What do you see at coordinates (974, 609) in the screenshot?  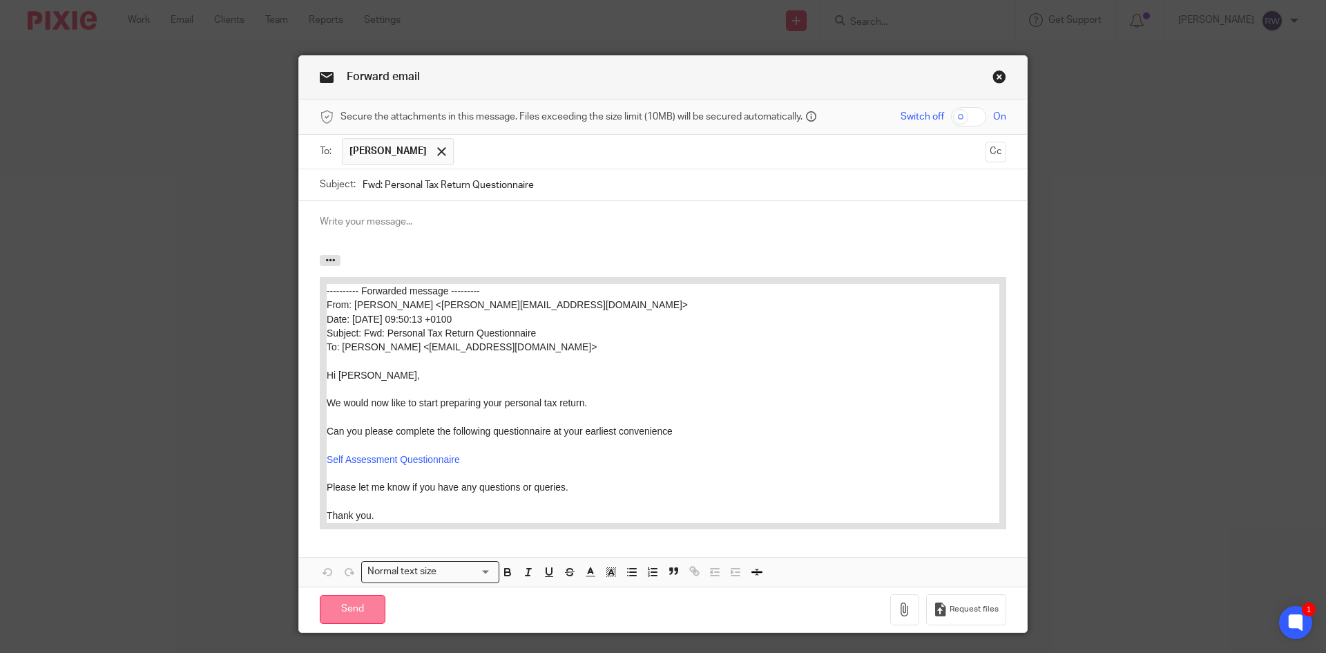 I see `span: Request files` at bounding box center [974, 609].